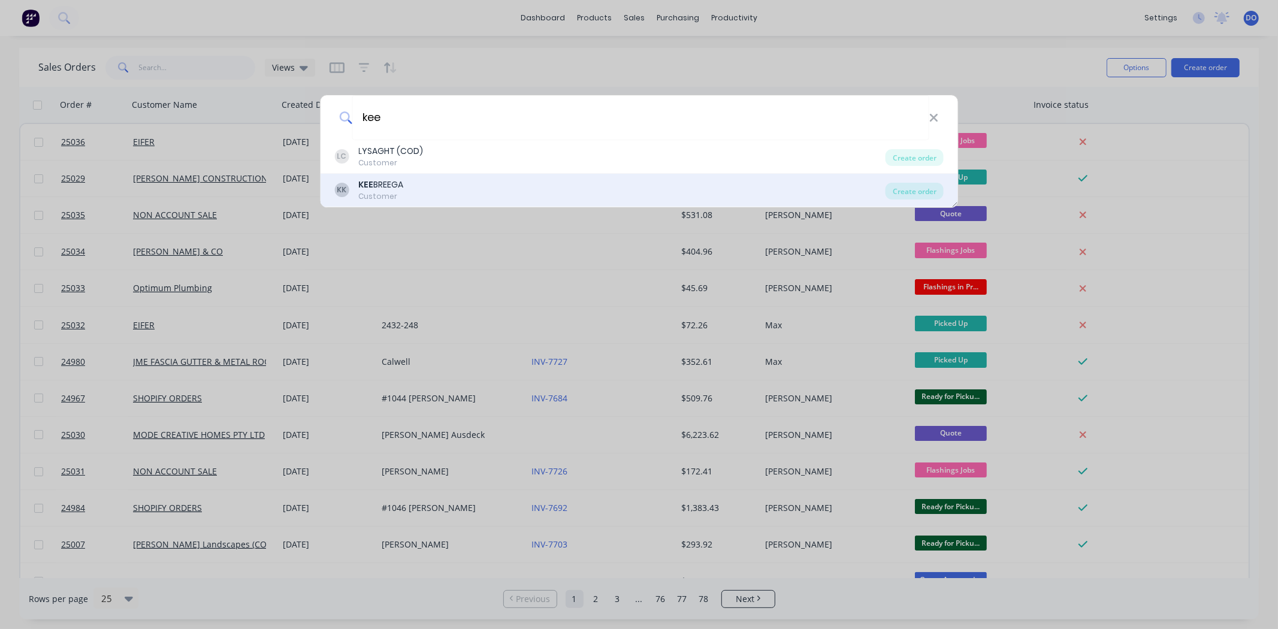 The image size is (1278, 629). Describe the element at coordinates (342, 156) in the screenshot. I see `div: LC` at that location.